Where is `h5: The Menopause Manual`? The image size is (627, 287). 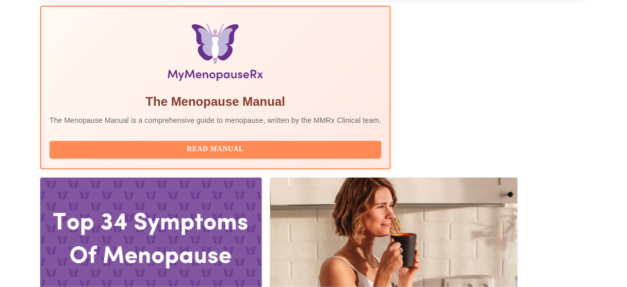 h5: The Menopause Manual is located at coordinates (215, 102).